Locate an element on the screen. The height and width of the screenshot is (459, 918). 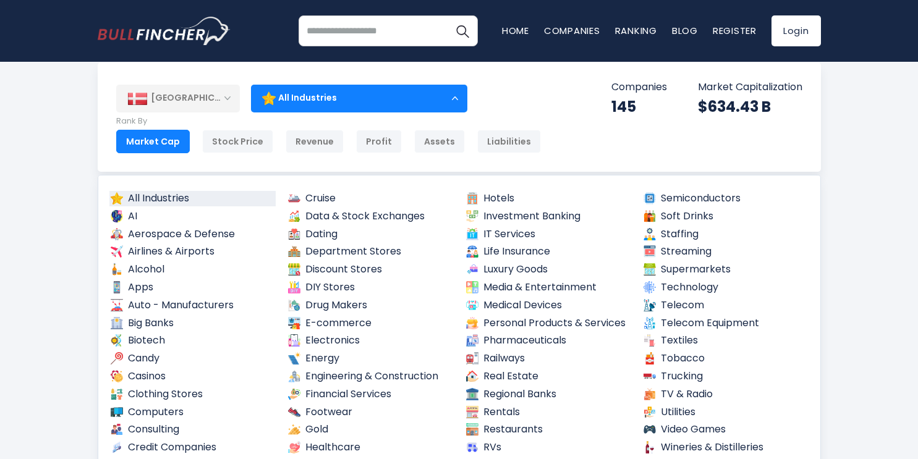
a: Rentals is located at coordinates (548, 412).